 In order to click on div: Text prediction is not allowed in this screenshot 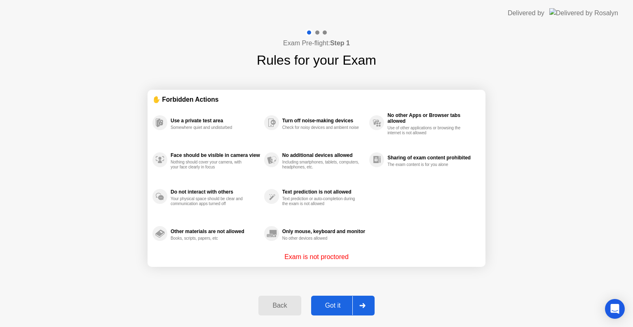, I will do `click(324, 192)`.